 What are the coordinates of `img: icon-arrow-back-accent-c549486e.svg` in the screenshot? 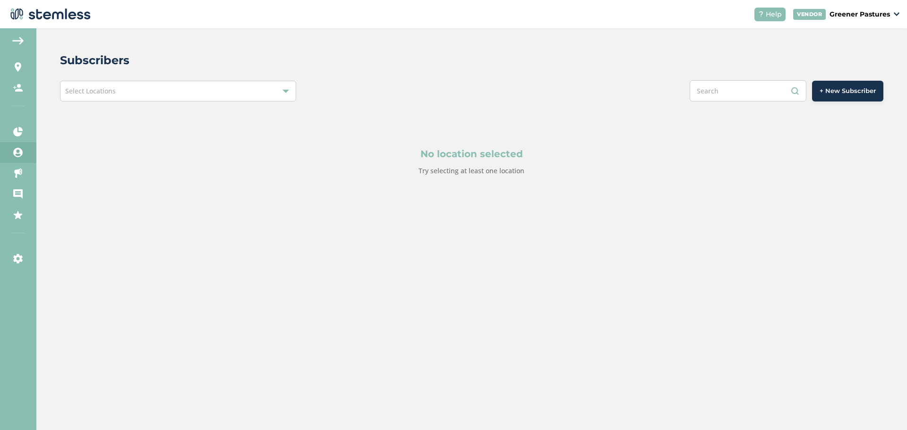 It's located at (18, 41).